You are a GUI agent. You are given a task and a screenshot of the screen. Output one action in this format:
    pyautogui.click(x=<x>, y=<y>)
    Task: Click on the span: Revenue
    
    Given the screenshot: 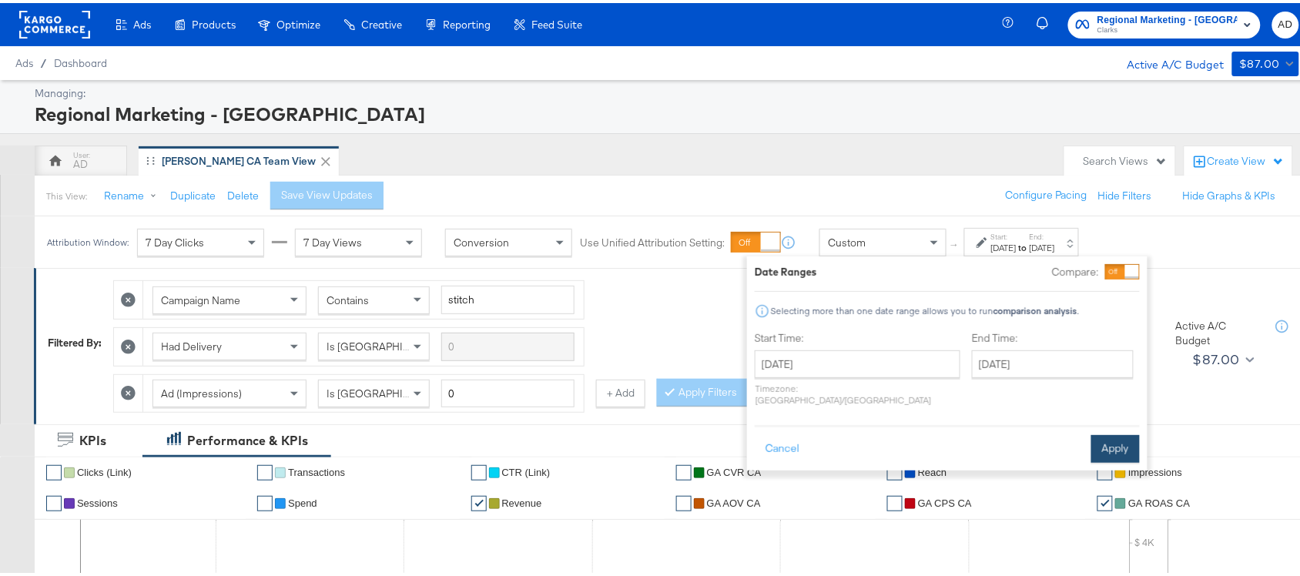 What is the action you would take?
    pyautogui.click(x=522, y=500)
    